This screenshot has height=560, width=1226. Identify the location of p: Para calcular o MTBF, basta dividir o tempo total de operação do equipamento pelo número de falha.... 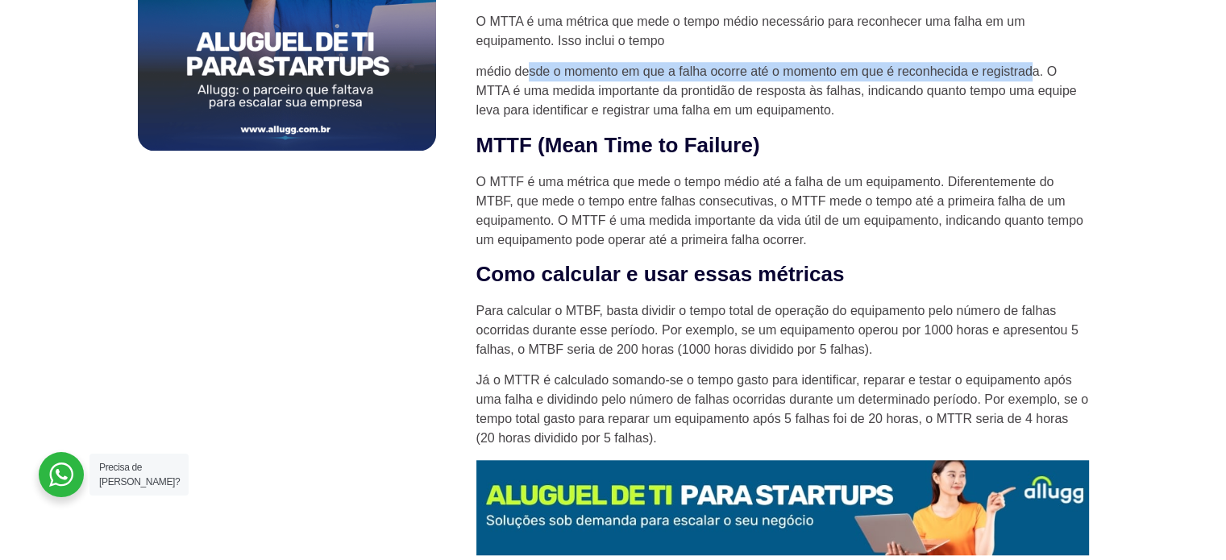
(783, 330).